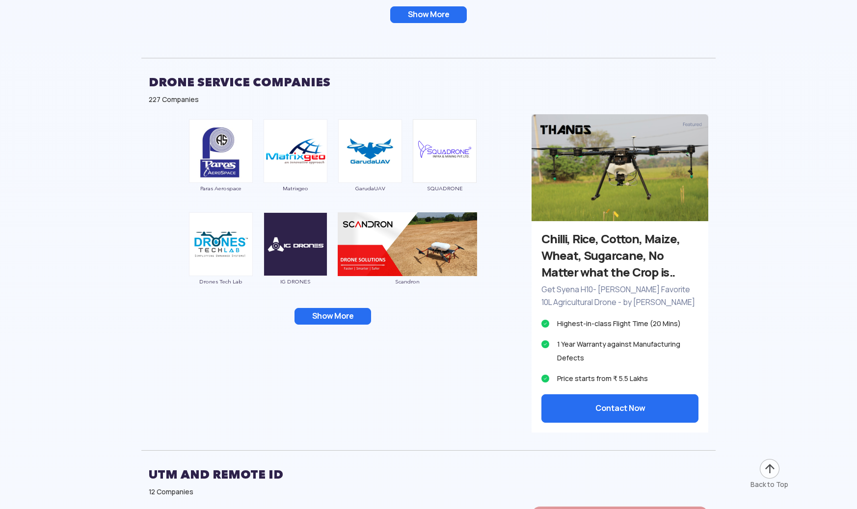 Image resolution: width=857 pixels, height=509 pixels. Describe the element at coordinates (445, 188) in the screenshot. I see `span: SQUADRONE` at that location.